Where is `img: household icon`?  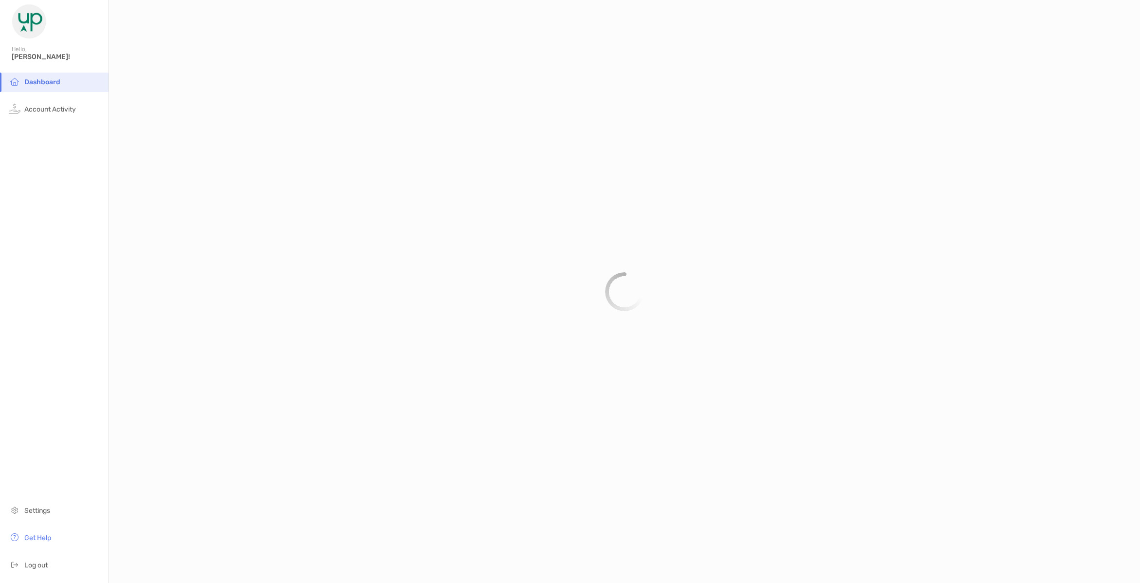
img: household icon is located at coordinates (15, 81).